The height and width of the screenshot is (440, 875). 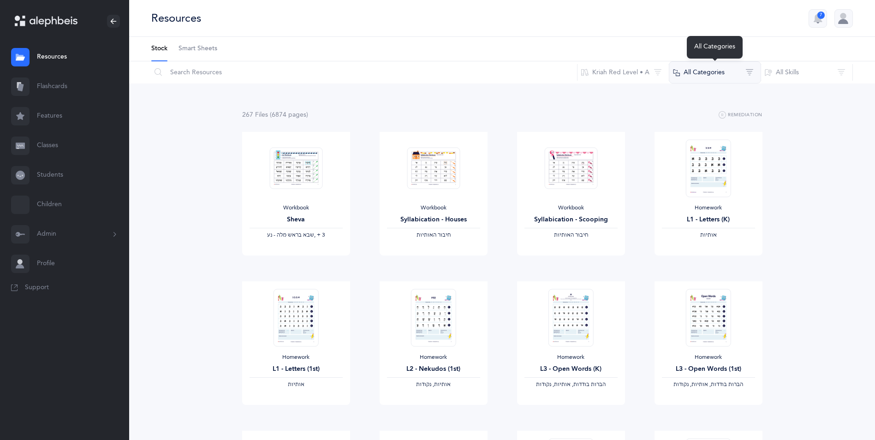 What do you see at coordinates (571, 220) in the screenshot?
I see `div: Syllabication - Scooping` at bounding box center [571, 220].